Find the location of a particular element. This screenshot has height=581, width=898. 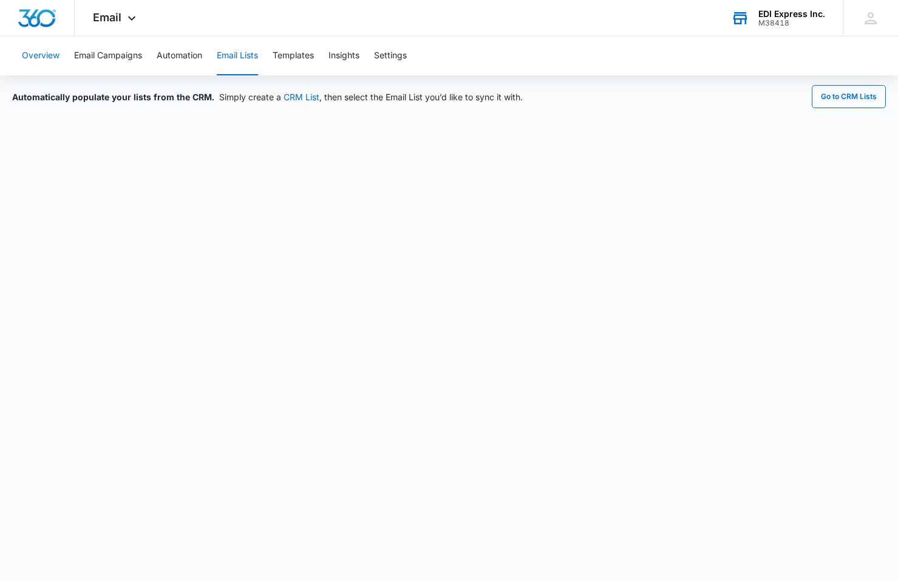

div: account id is located at coordinates (792, 23).